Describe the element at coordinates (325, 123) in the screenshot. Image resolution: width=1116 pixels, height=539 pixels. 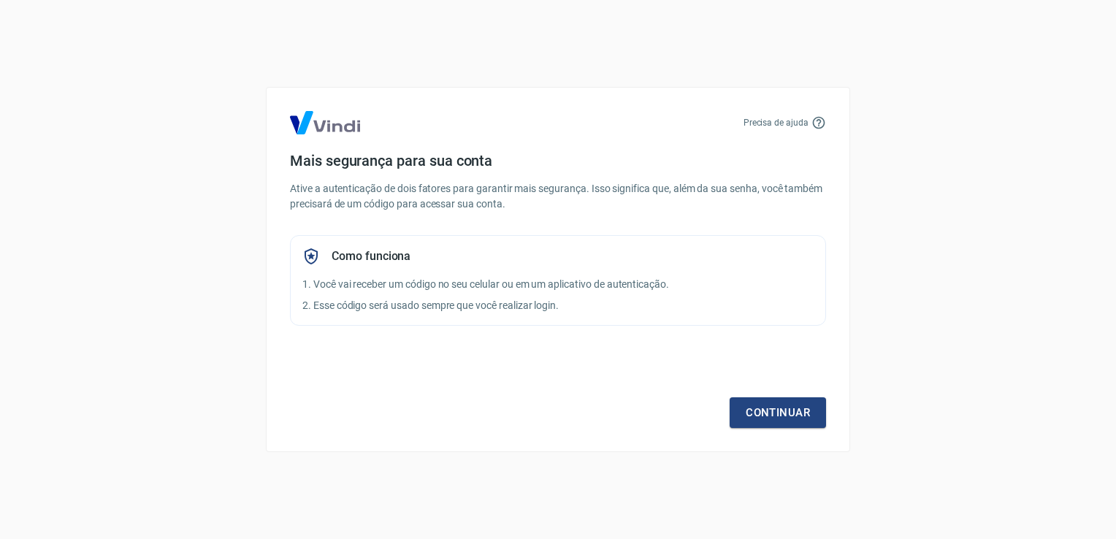
I see `img: Logo Vind` at that location.